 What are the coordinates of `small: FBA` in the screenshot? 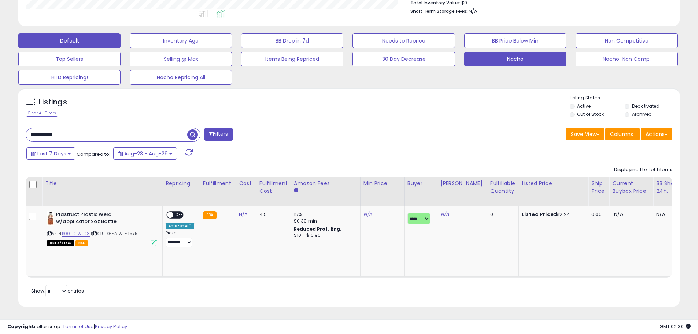 It's located at (210, 215).